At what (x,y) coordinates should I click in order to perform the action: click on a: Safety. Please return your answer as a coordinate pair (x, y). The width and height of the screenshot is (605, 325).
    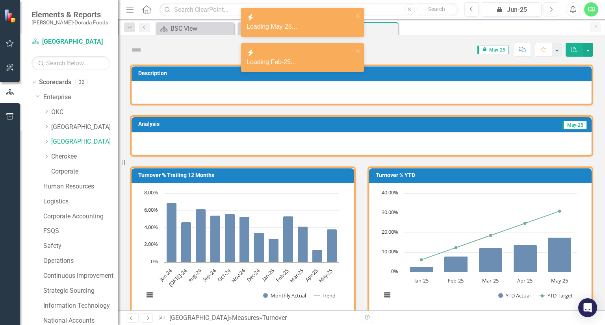
    Looking at the image, I should click on (81, 246).